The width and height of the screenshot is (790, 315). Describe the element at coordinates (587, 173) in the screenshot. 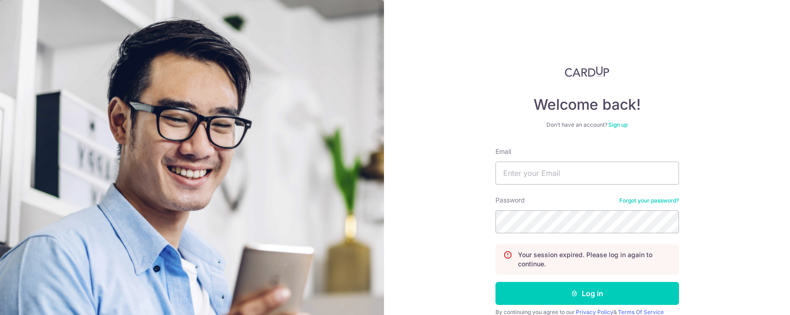

I see `input: Enter your Email` at that location.